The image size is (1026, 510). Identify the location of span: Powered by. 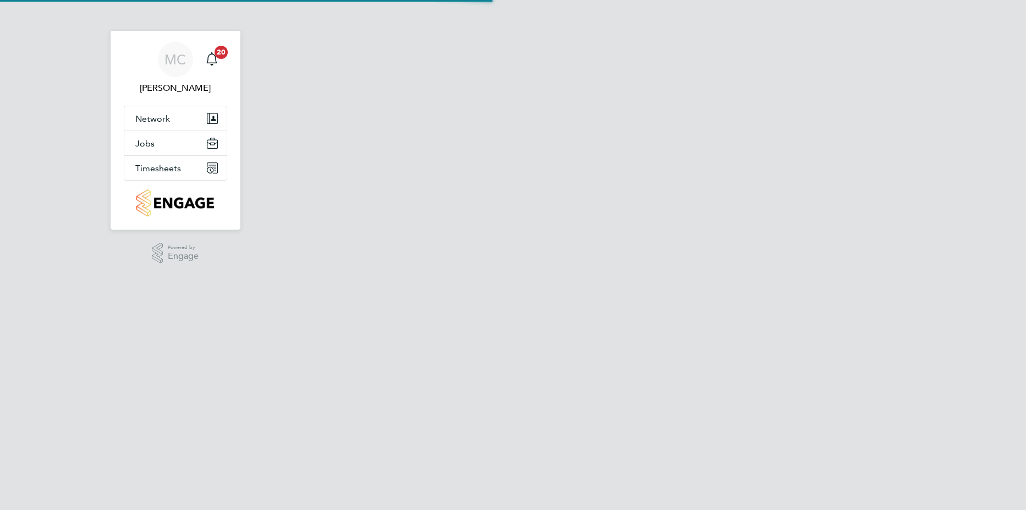
(183, 247).